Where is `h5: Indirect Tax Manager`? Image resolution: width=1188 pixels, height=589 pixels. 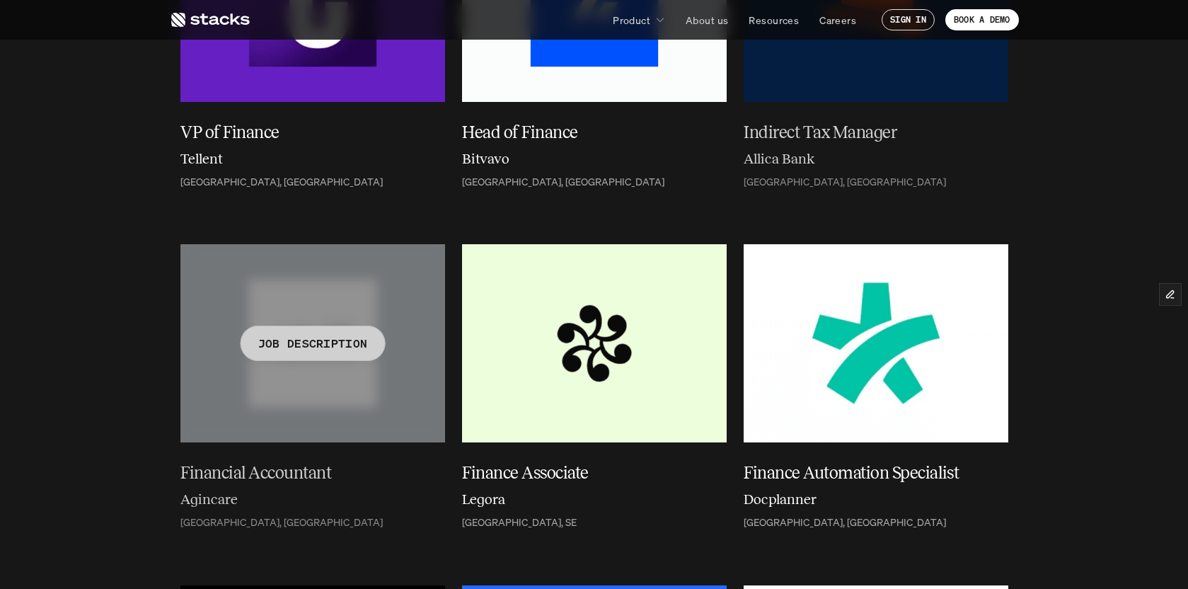 h5: Indirect Tax Manager is located at coordinates (868, 132).